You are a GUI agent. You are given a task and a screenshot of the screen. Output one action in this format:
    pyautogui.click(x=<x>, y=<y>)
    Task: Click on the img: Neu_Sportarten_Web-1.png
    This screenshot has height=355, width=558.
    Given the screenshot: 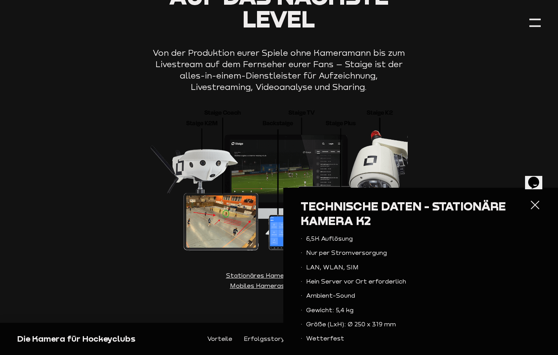 What is the action you would take?
    pyautogui.click(x=279, y=178)
    